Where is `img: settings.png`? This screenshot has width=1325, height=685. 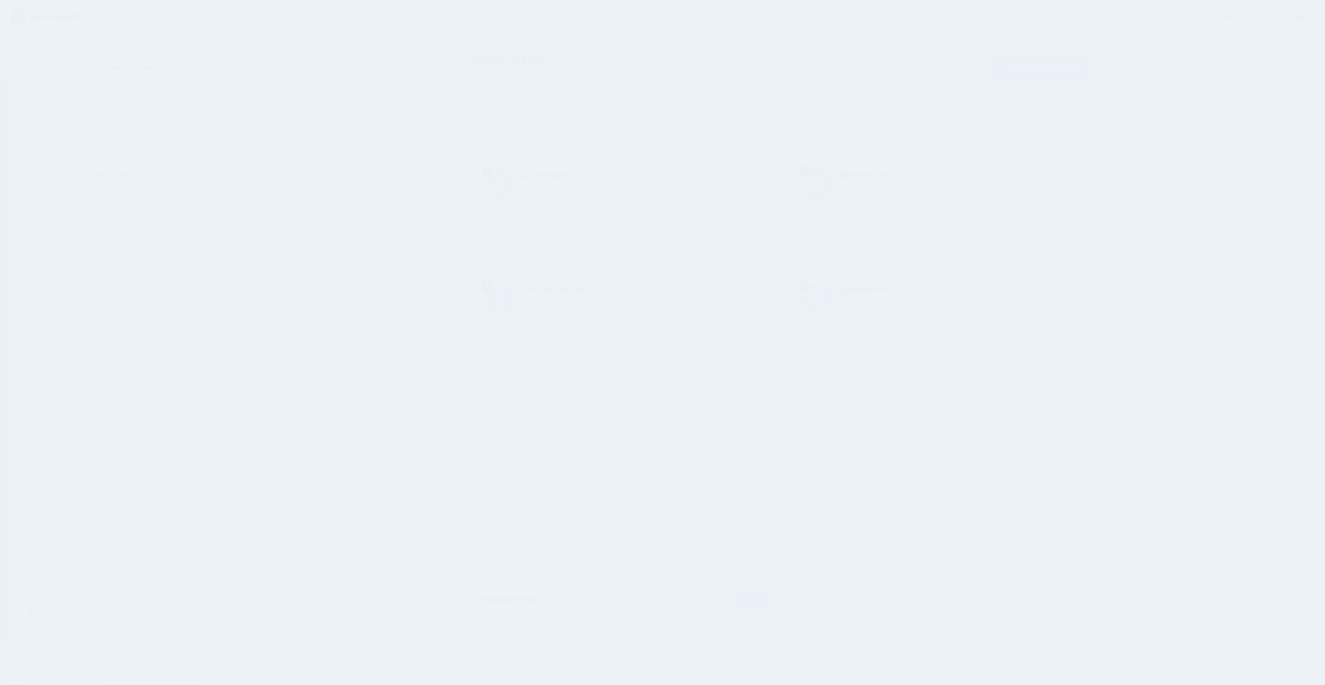
img: settings.png is located at coordinates (86, 67).